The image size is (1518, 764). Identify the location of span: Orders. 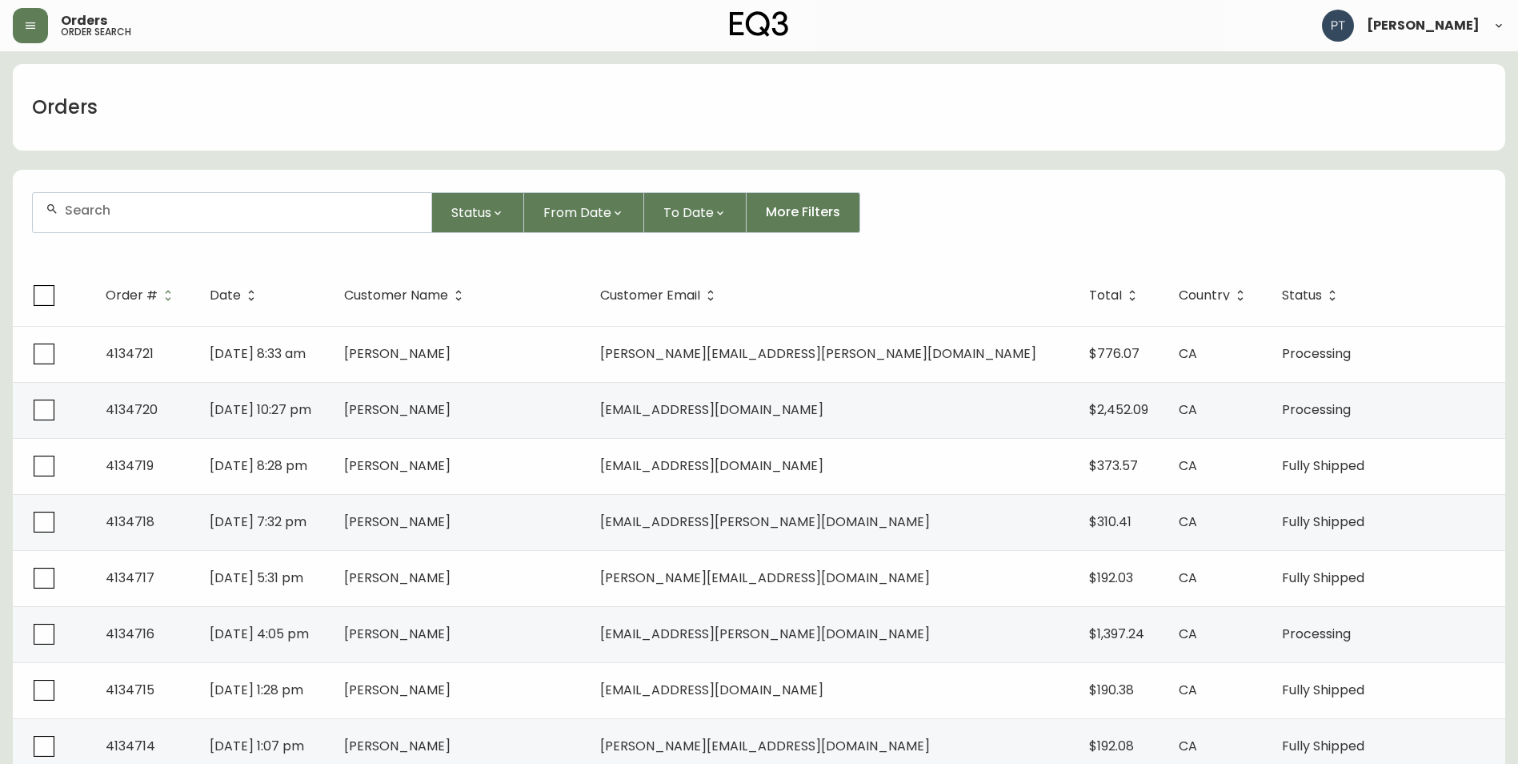
(84, 21).